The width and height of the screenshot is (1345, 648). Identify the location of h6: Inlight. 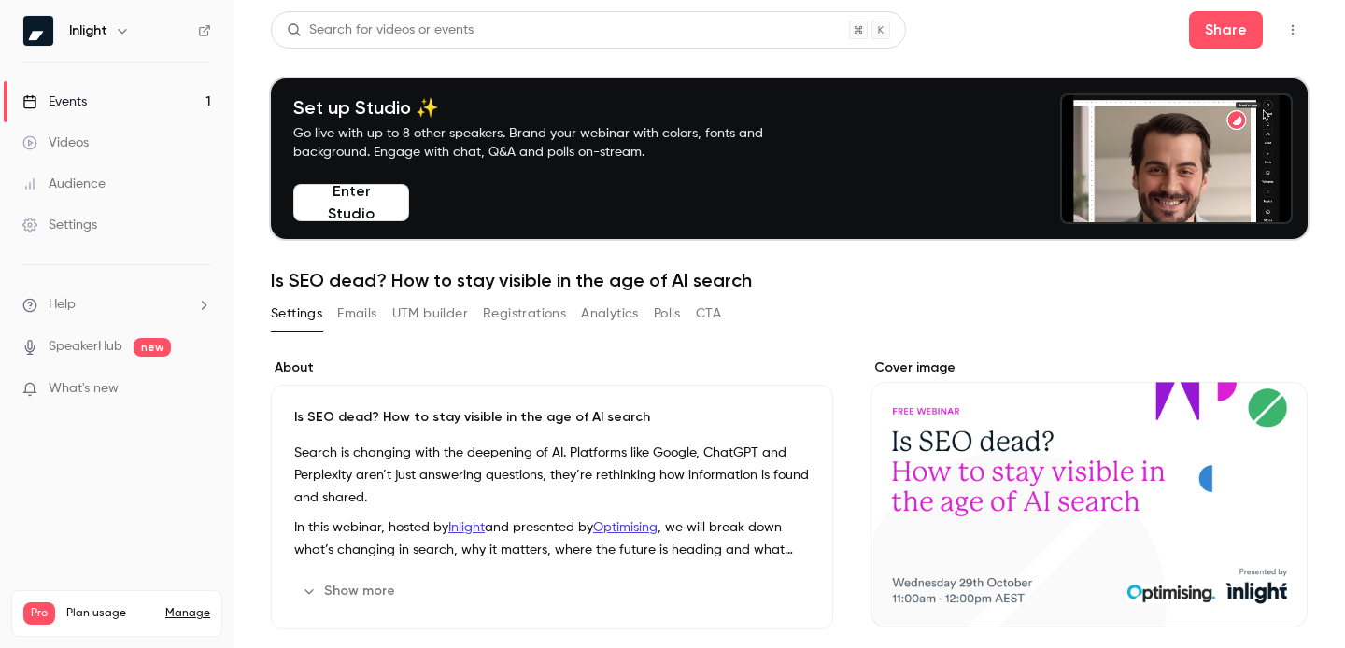
(88, 31).